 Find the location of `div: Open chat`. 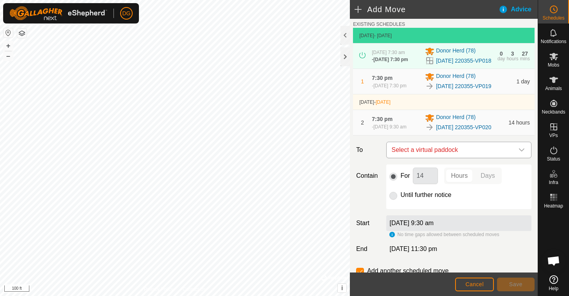

div: Open chat is located at coordinates (553, 260).